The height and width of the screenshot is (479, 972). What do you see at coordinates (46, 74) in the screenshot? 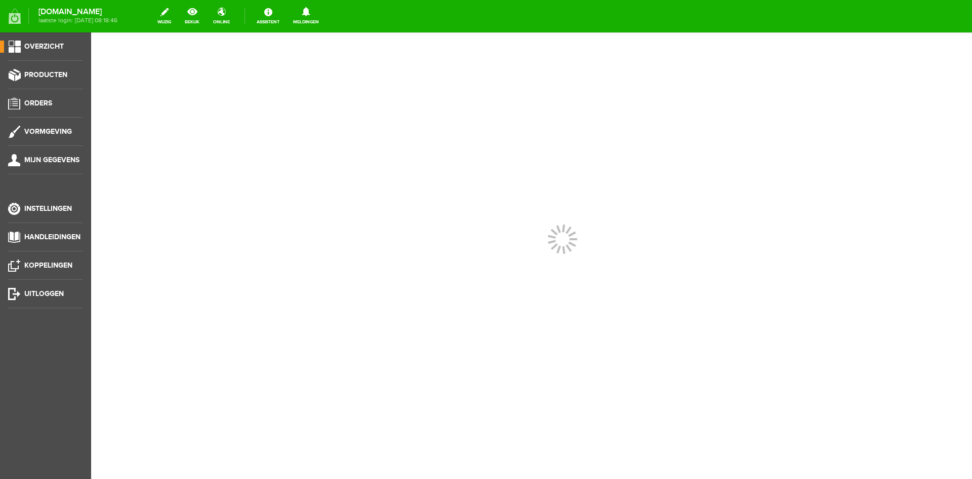
I see `span: Producten` at bounding box center [46, 74].